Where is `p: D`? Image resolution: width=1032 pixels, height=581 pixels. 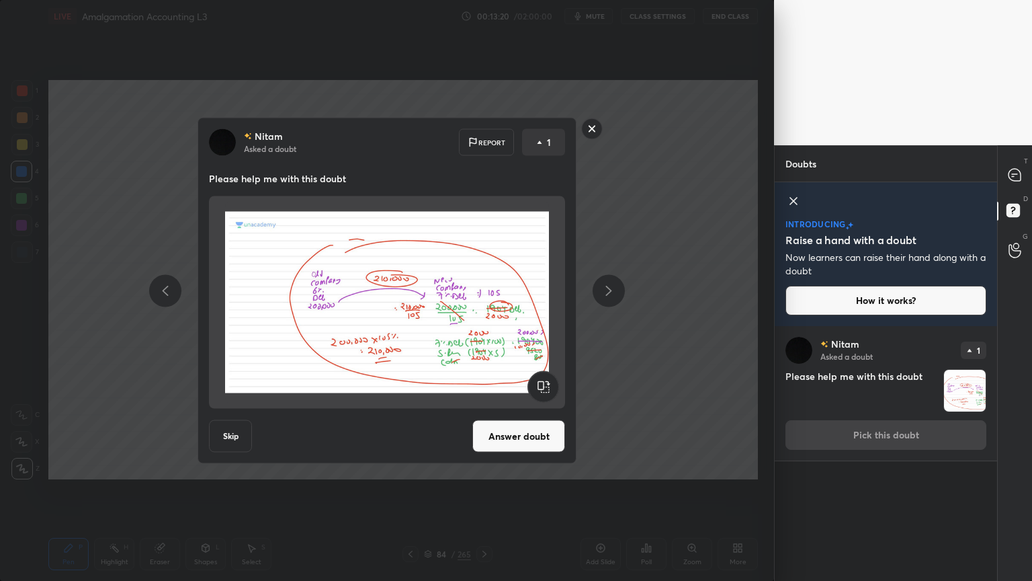
p: D is located at coordinates (1026, 198).